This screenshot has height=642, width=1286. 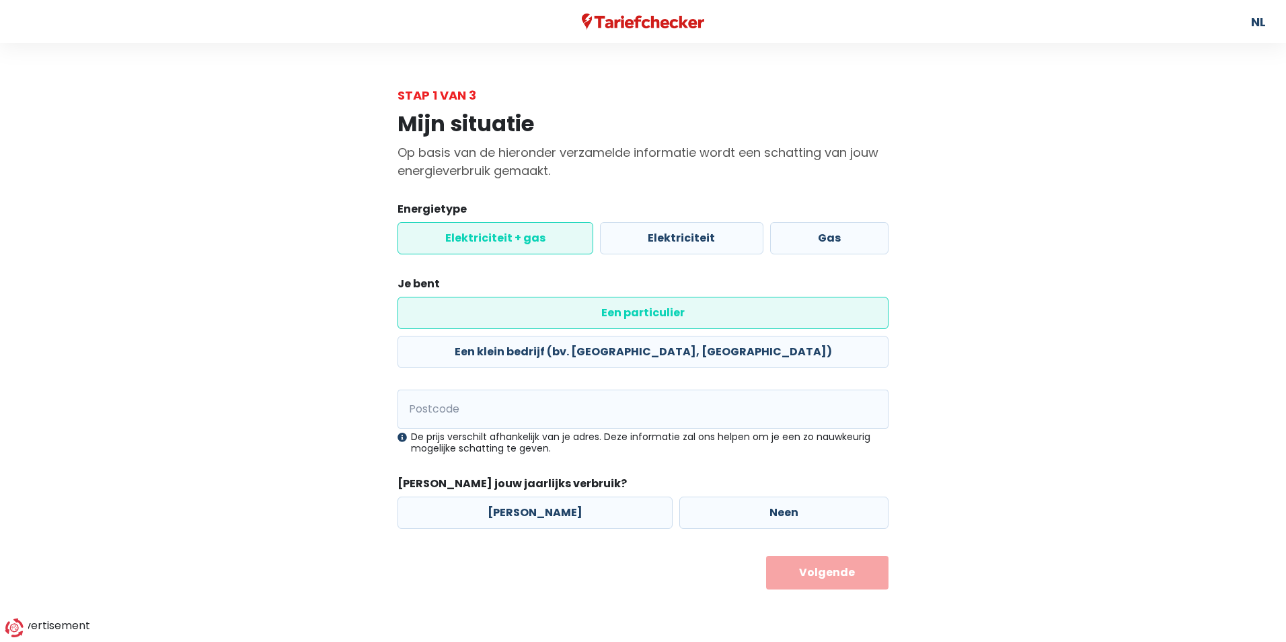 I want to click on label: Gas, so click(x=830, y=238).